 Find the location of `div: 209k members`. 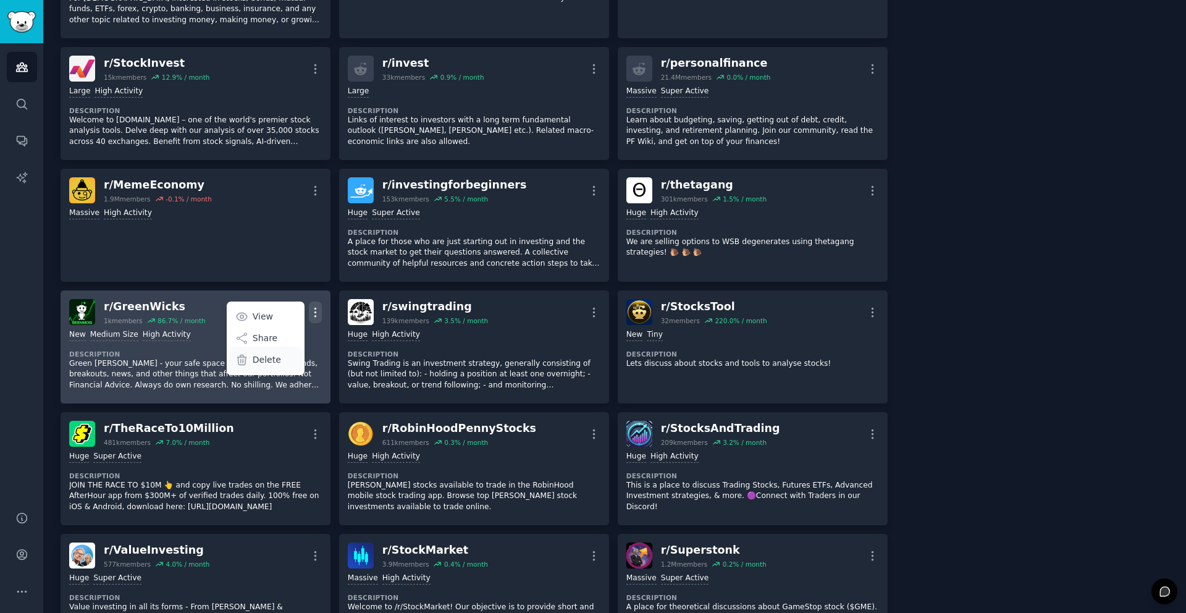

div: 209k members is located at coordinates (684, 442).